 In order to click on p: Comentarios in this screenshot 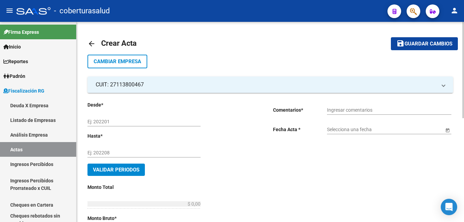, I will do `click(300, 110)`.